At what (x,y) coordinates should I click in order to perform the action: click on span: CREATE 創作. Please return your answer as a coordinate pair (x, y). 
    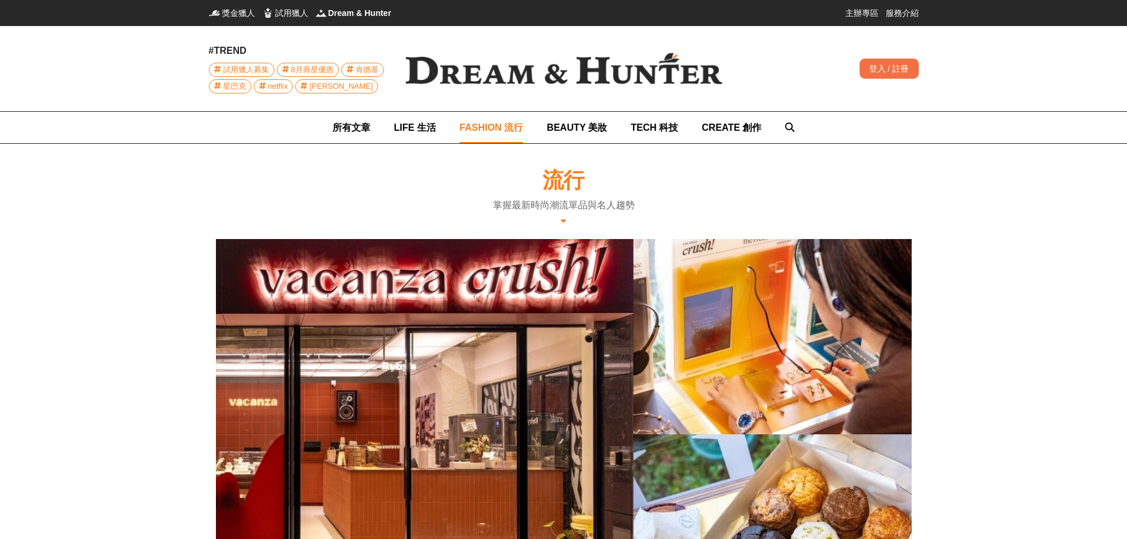
    Looking at the image, I should click on (731, 127).